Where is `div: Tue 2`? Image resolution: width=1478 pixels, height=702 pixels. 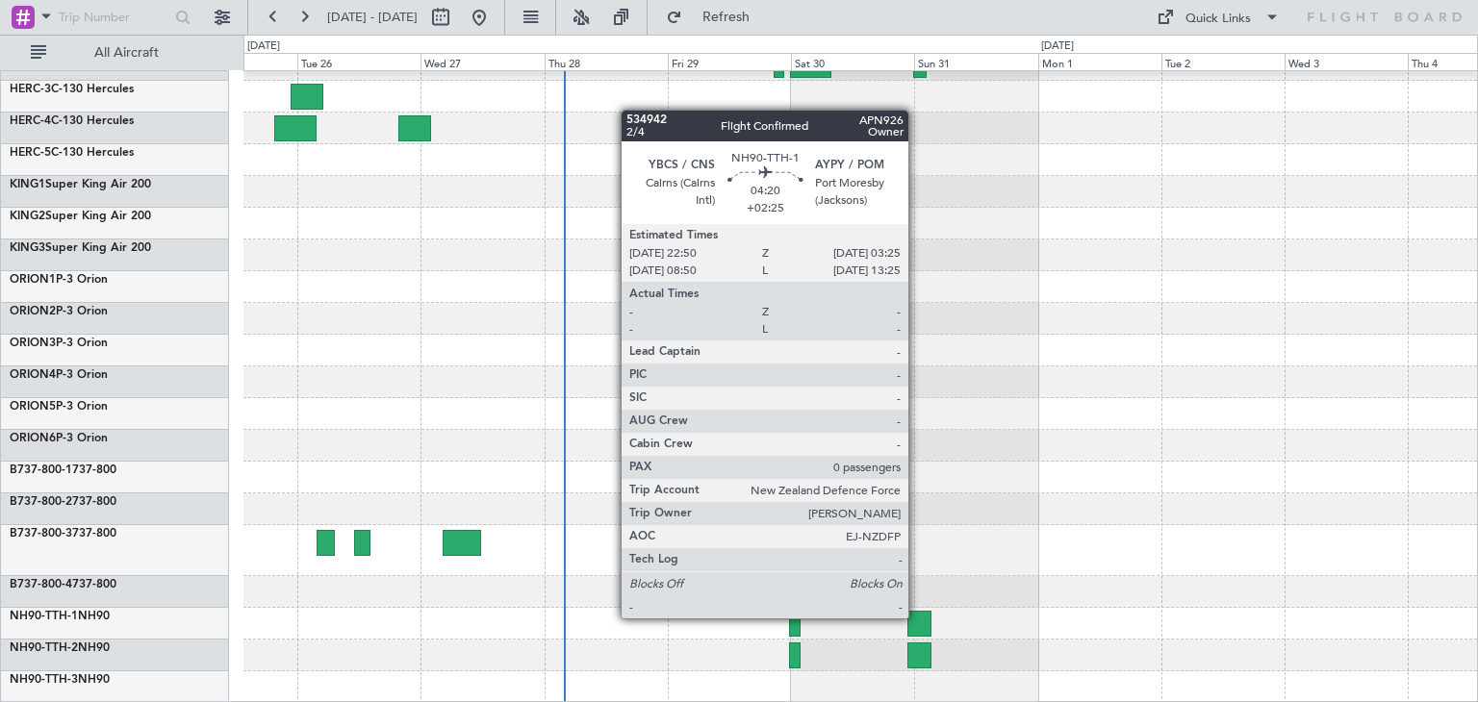
div: Tue 2 is located at coordinates (1223, 62).